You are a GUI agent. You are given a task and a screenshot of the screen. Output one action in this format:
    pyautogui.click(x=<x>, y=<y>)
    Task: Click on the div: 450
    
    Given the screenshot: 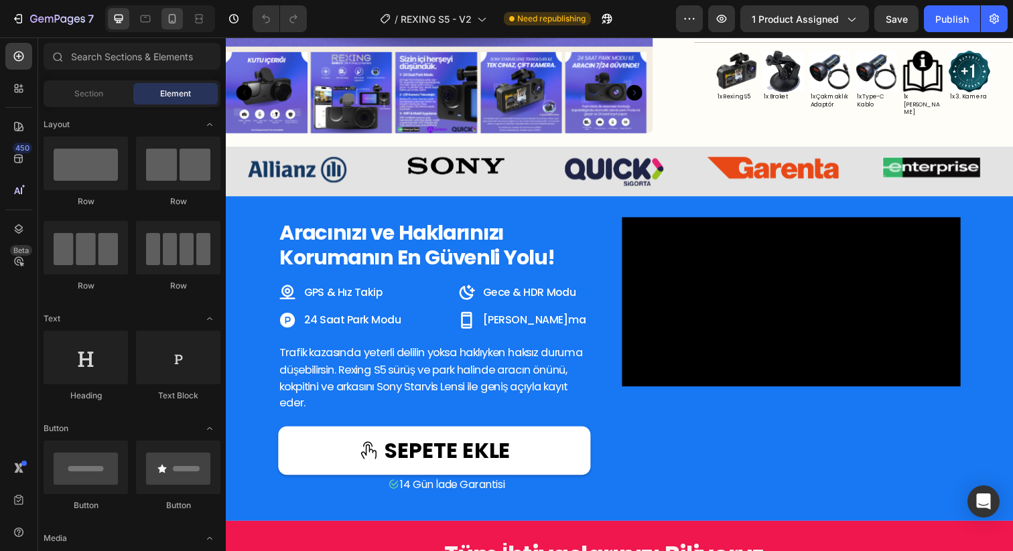 What is the action you would take?
    pyautogui.click(x=22, y=148)
    